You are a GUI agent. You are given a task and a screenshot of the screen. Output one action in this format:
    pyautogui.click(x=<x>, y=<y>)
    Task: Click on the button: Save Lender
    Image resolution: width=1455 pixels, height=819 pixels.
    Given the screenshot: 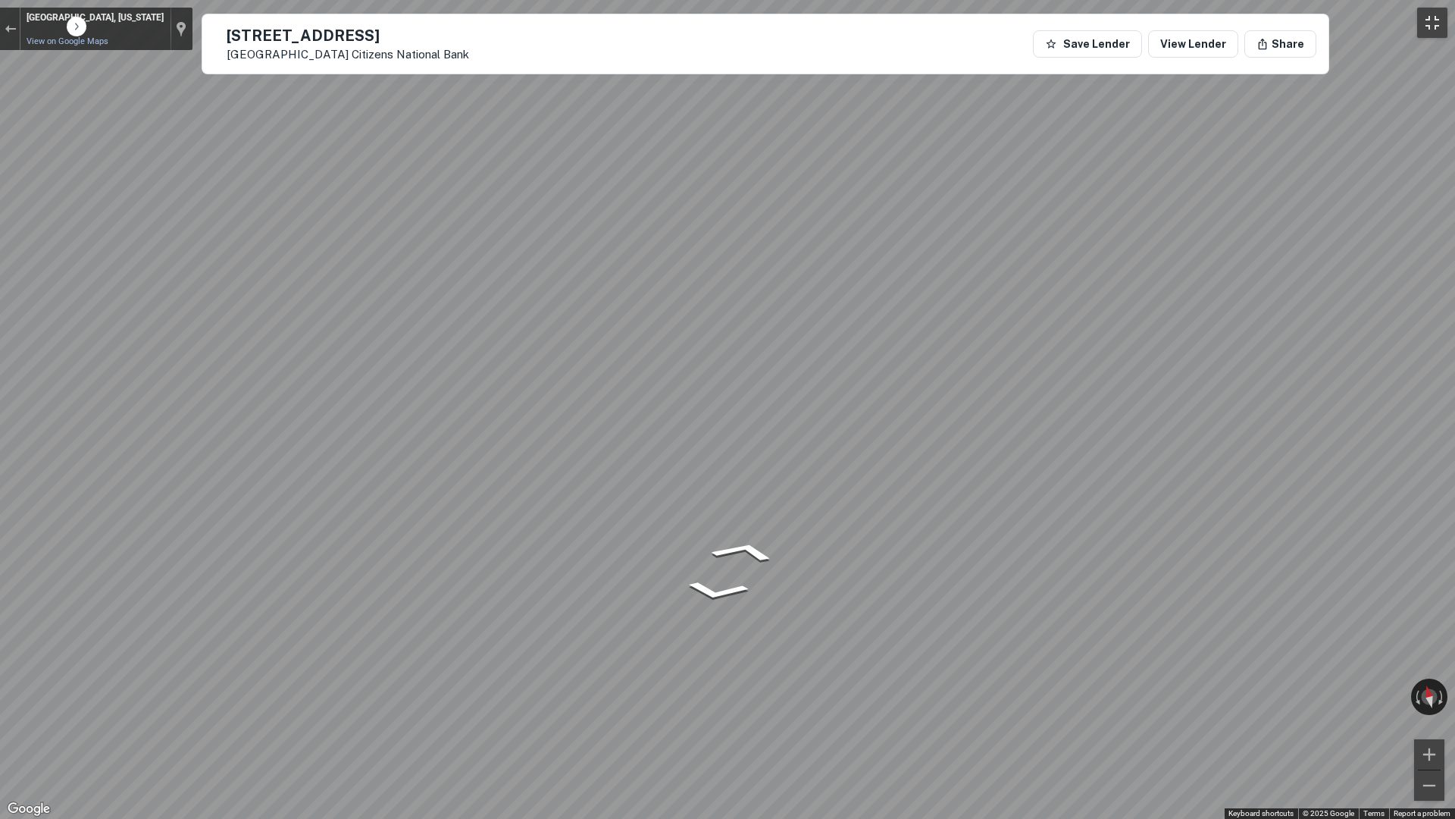 What is the action you would take?
    pyautogui.click(x=1088, y=44)
    